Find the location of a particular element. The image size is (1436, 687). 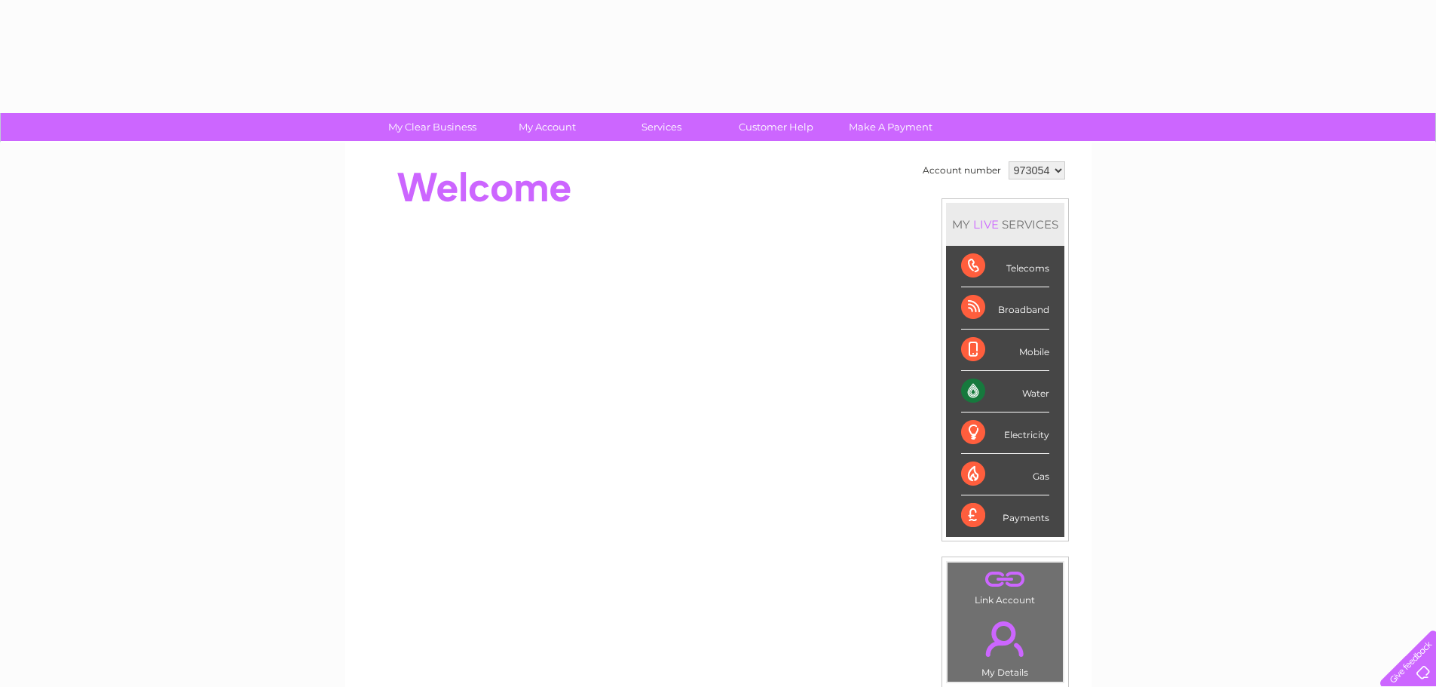

td: Link Account is located at coordinates (1005, 585).